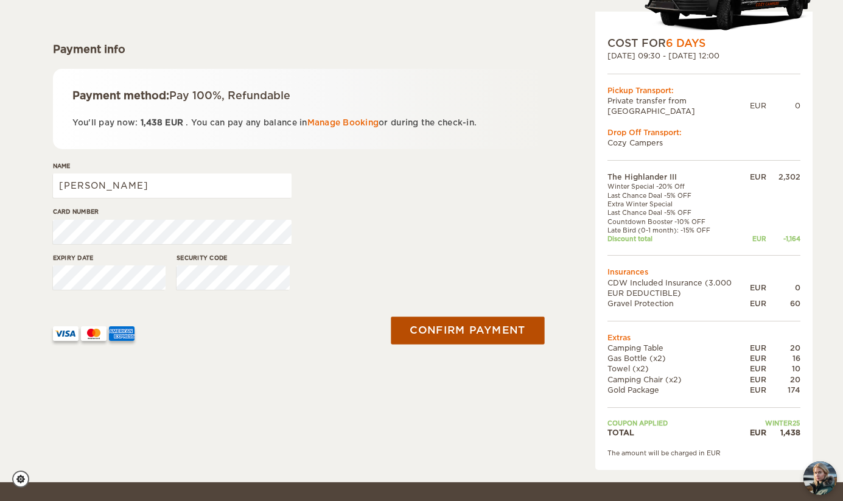 This screenshot has width=843, height=501. I want to click on td: Gold Package, so click(678, 389).